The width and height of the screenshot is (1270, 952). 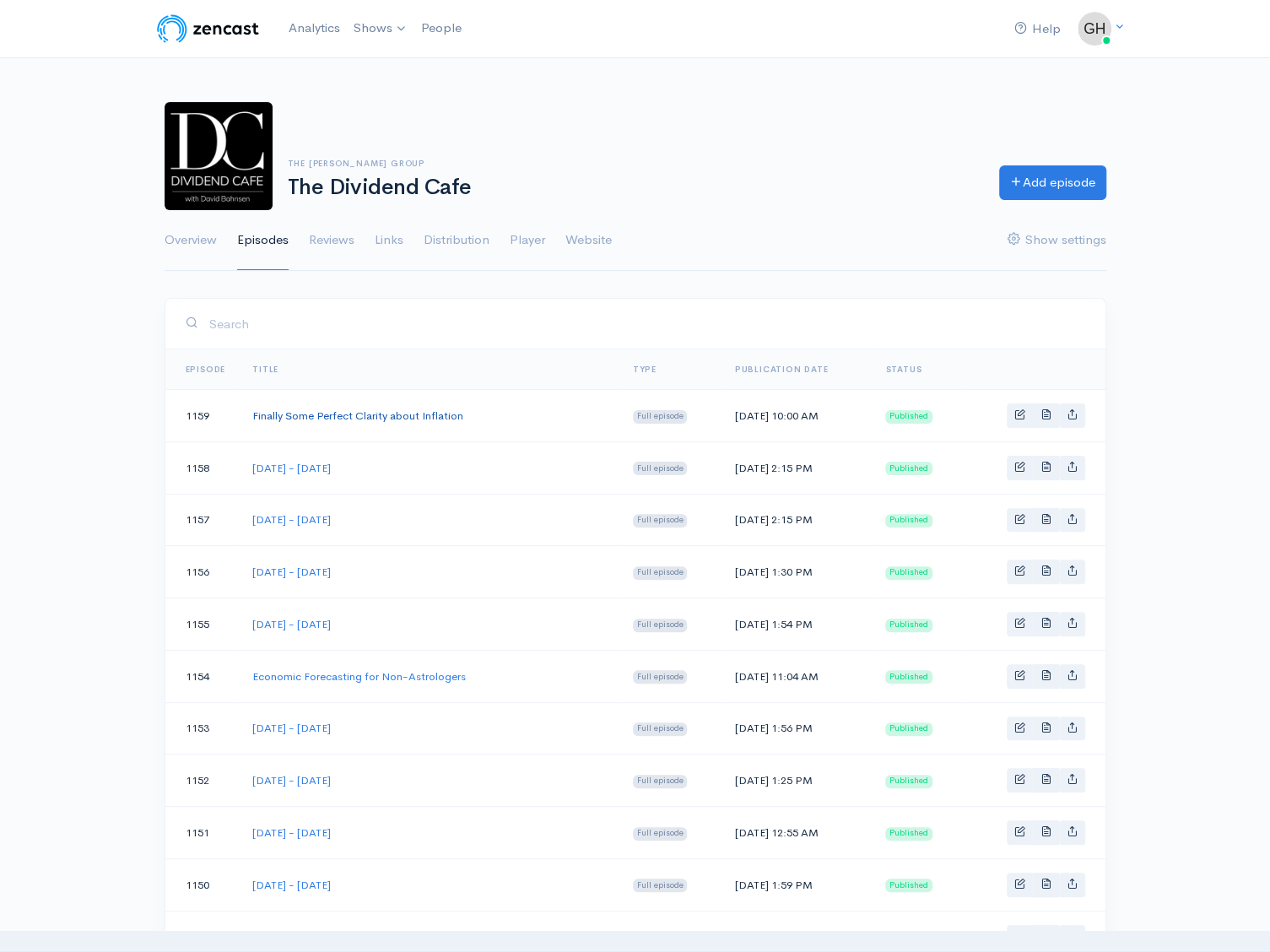 I want to click on td: 1150, so click(x=203, y=884).